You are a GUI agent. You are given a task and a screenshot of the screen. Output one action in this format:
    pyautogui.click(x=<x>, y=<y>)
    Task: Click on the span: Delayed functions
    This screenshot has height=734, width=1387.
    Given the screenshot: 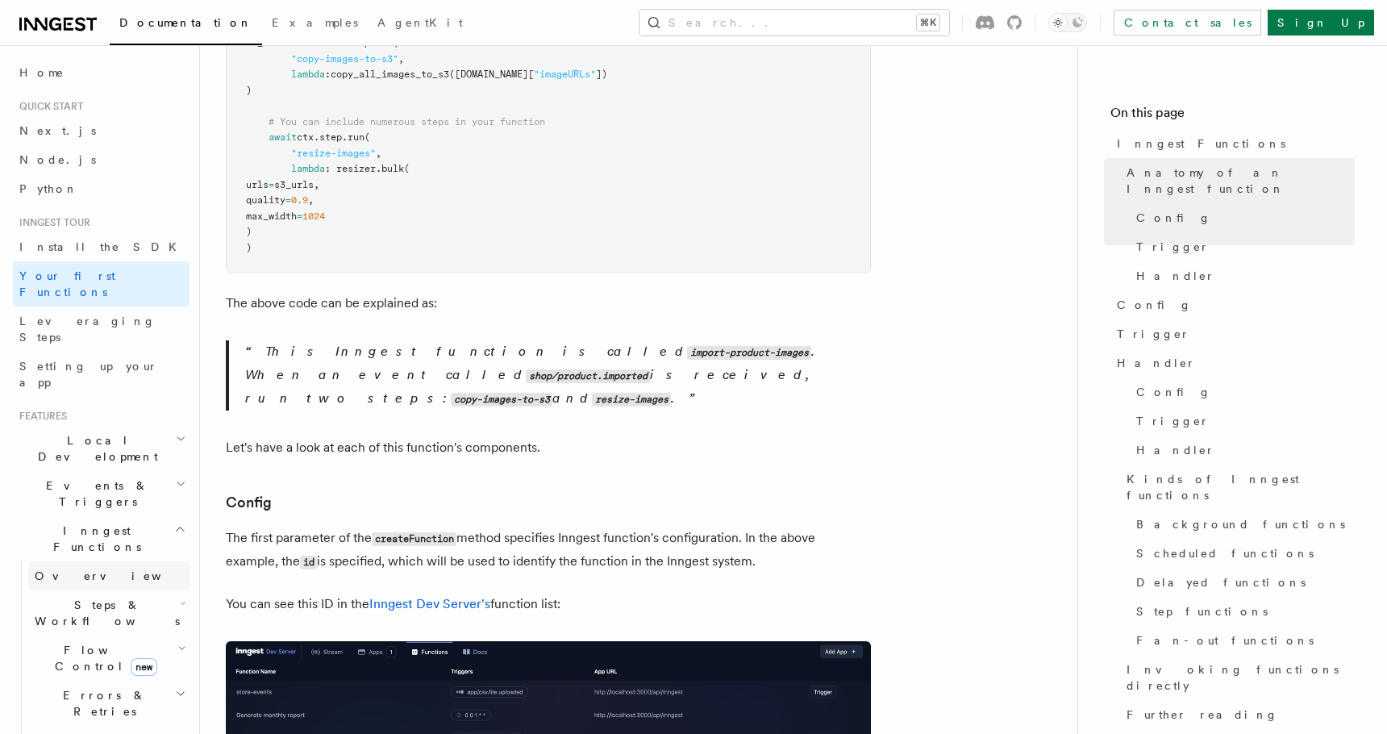 What is the action you would take?
    pyautogui.click(x=1221, y=582)
    